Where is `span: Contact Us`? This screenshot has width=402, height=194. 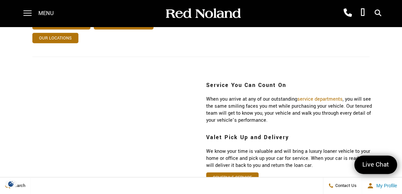
span: Contact Us is located at coordinates (345, 185).